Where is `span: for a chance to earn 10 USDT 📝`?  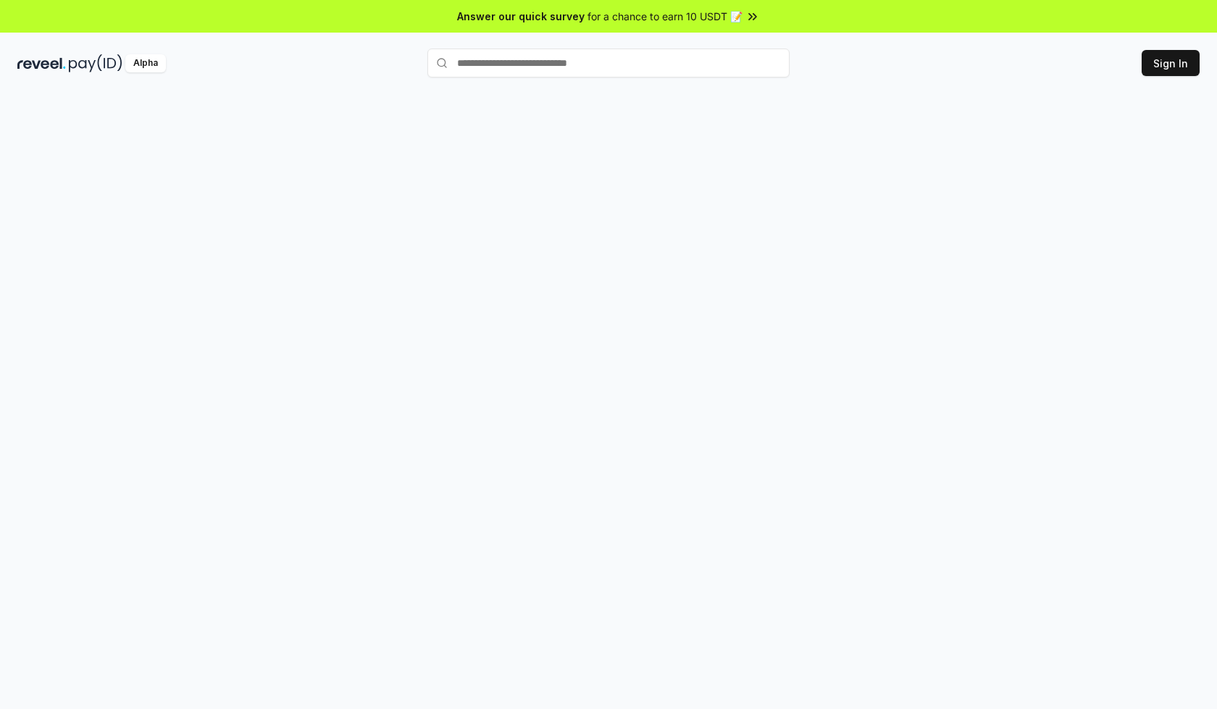
span: for a chance to earn 10 USDT 📝 is located at coordinates (665, 16).